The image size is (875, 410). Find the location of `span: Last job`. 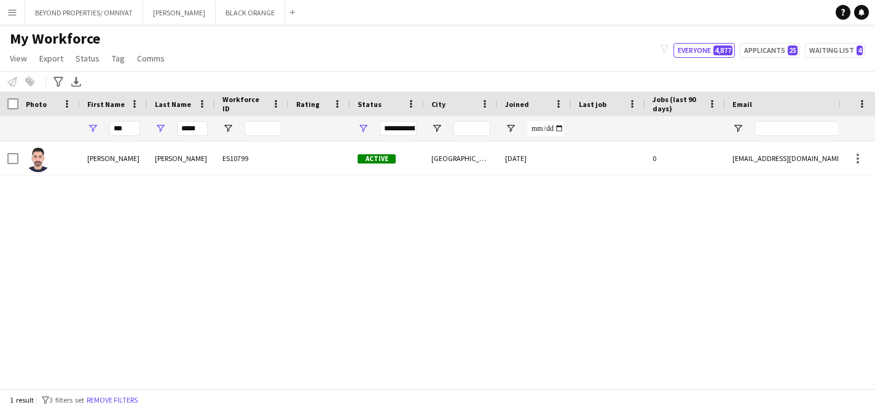

span: Last job is located at coordinates (593, 104).